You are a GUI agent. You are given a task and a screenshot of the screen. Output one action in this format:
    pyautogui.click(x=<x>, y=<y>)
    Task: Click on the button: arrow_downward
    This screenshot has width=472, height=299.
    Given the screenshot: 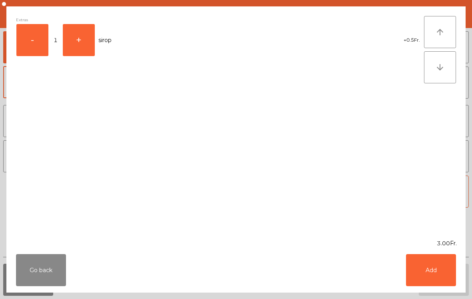 What is the action you would take?
    pyautogui.click(x=440, y=67)
    